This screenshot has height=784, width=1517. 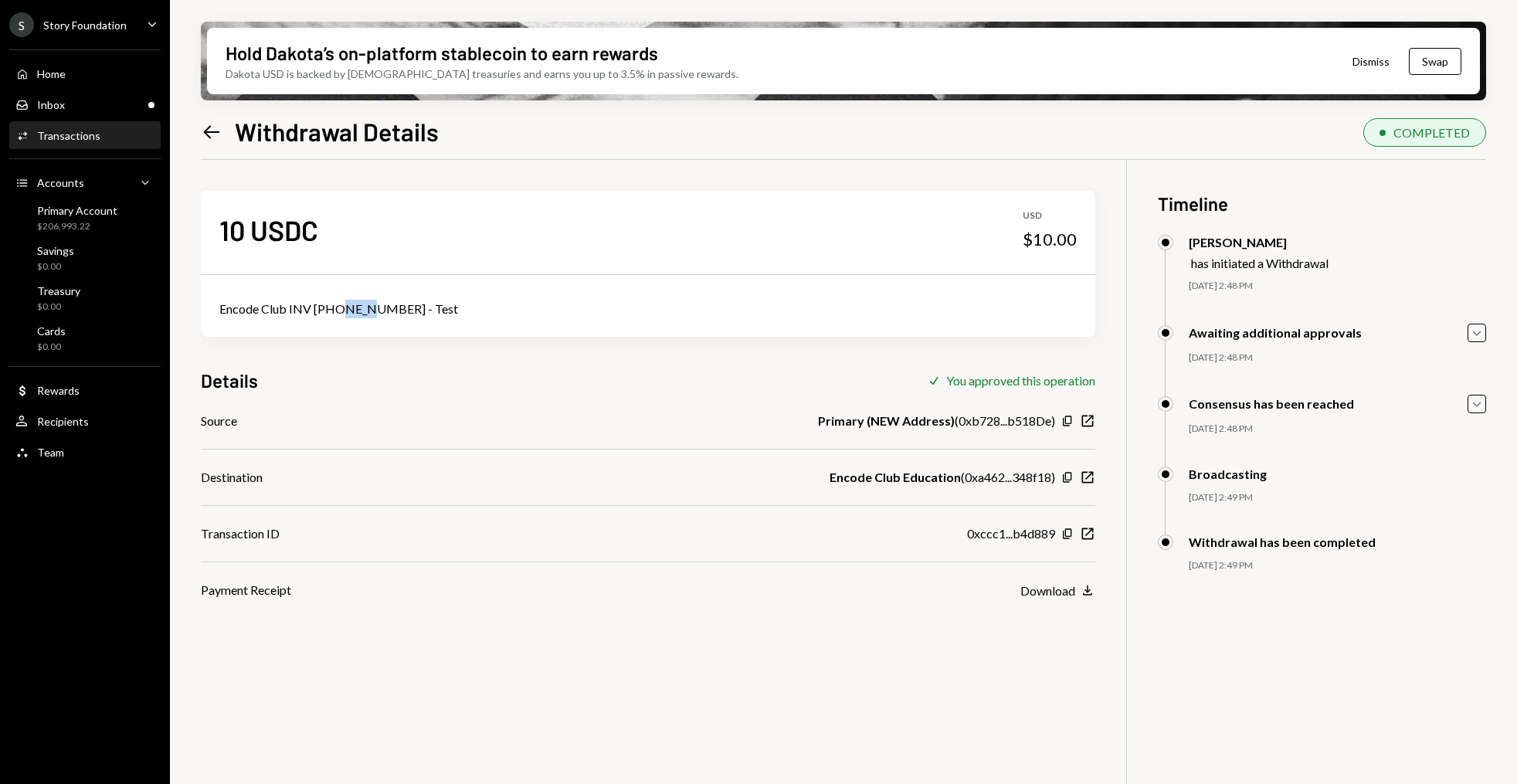 I want to click on h3: Details, so click(x=230, y=380).